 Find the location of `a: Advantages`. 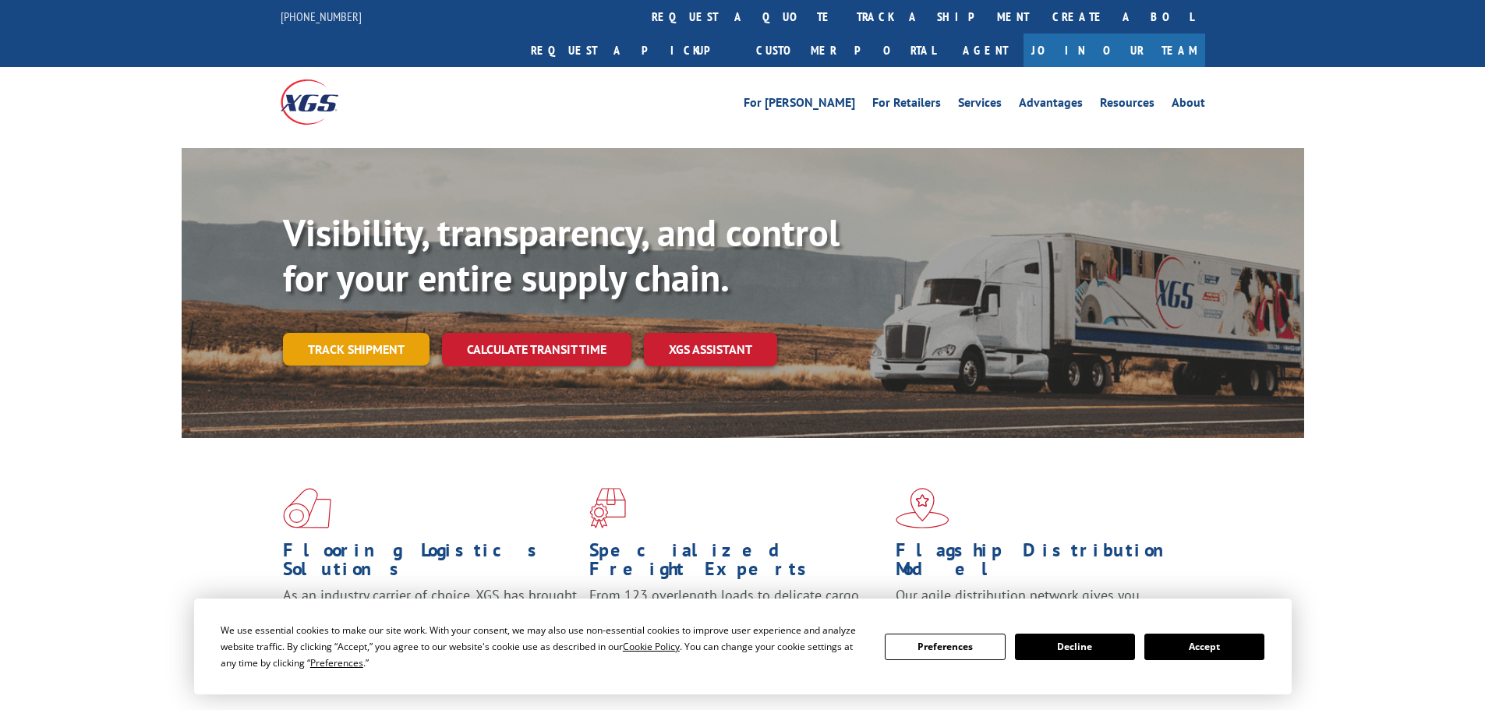

a: Advantages is located at coordinates (1051, 105).